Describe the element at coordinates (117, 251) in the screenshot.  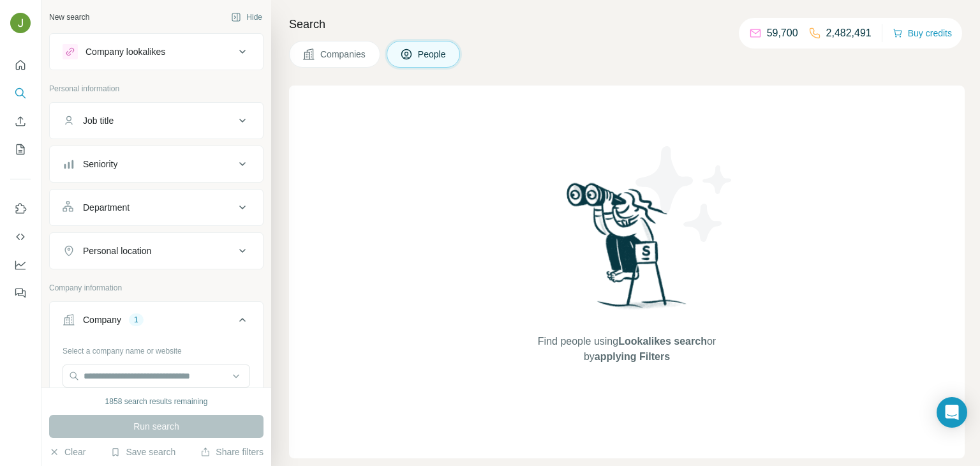
I see `div: Personal location` at that location.